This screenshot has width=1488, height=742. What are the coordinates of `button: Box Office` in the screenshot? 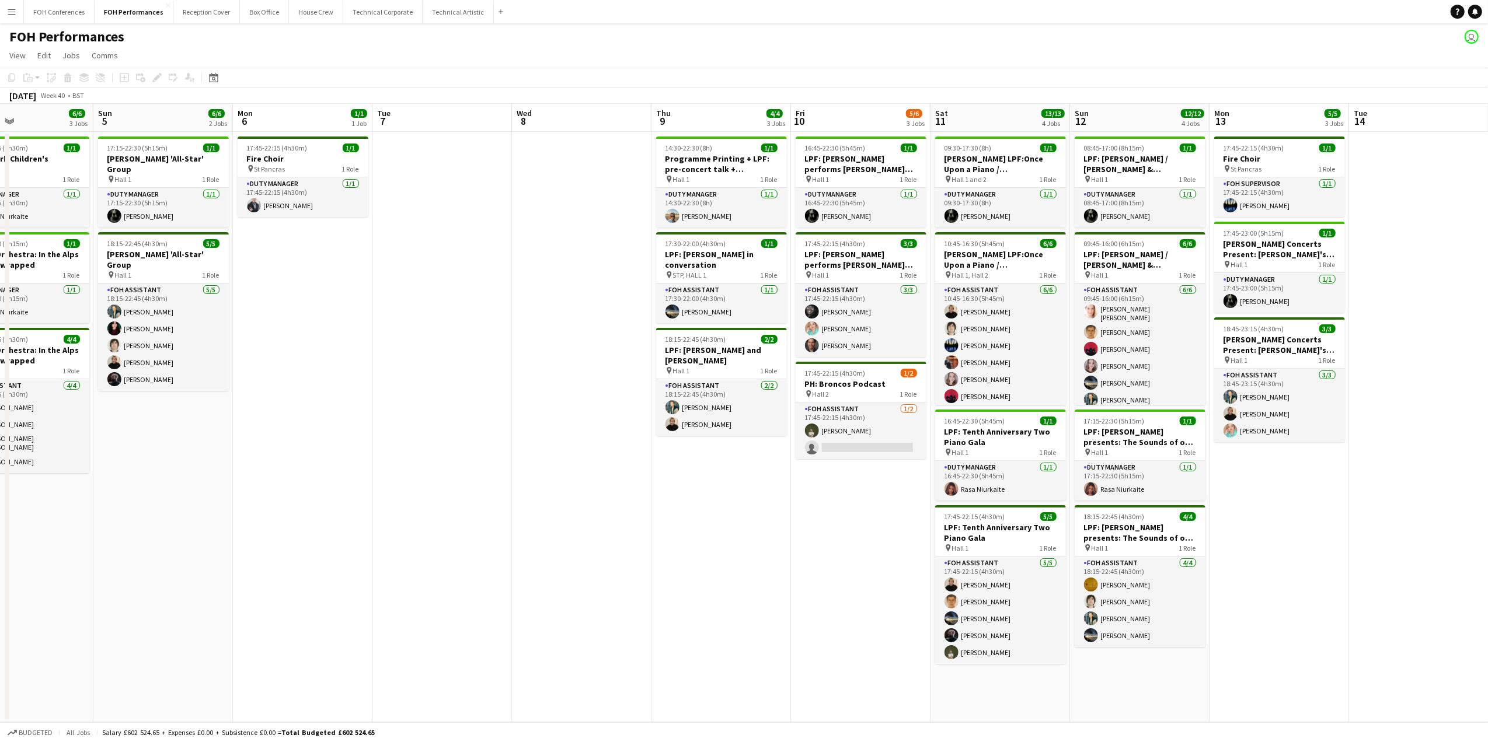 It's located at (264, 12).